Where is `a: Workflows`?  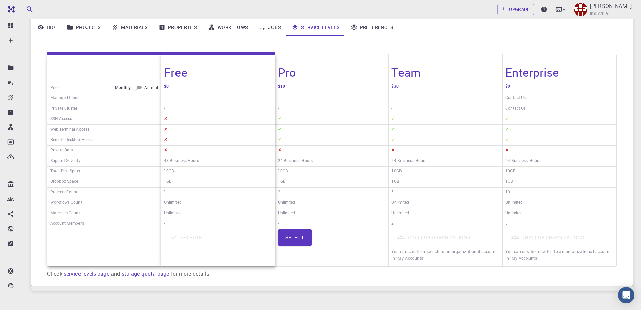 a: Workflows is located at coordinates (228, 27).